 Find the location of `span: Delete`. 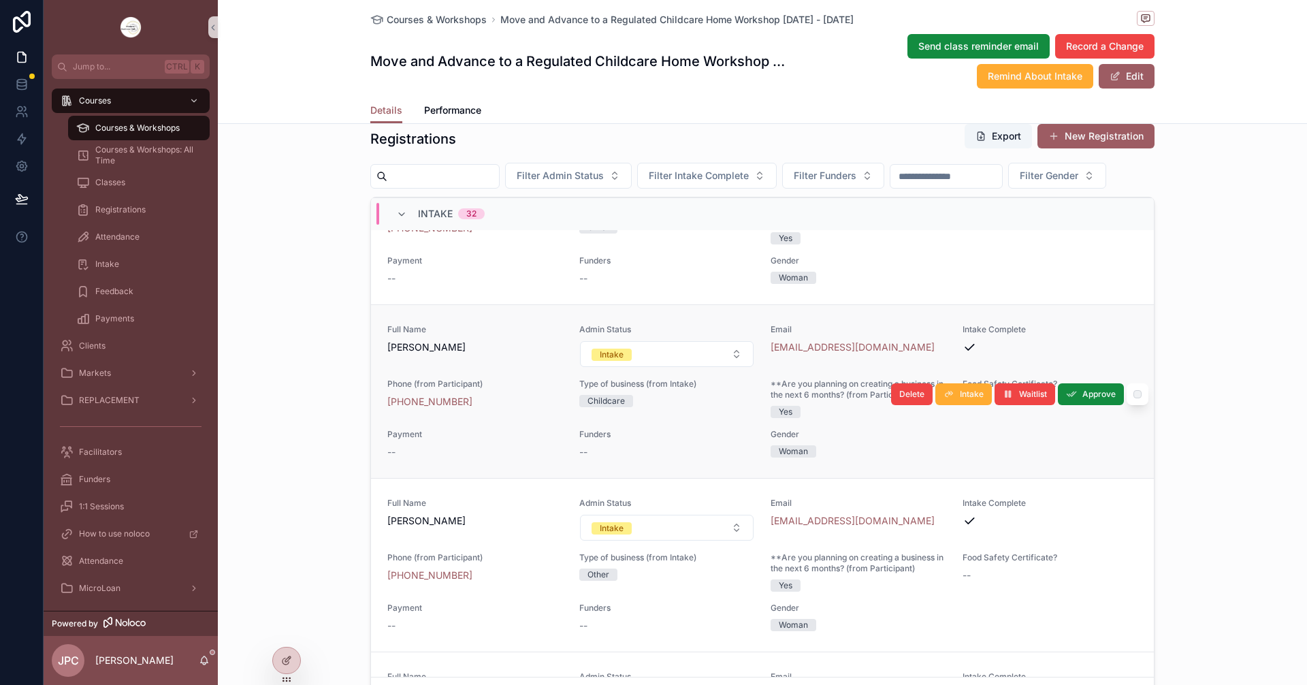

span: Delete is located at coordinates (912, 394).